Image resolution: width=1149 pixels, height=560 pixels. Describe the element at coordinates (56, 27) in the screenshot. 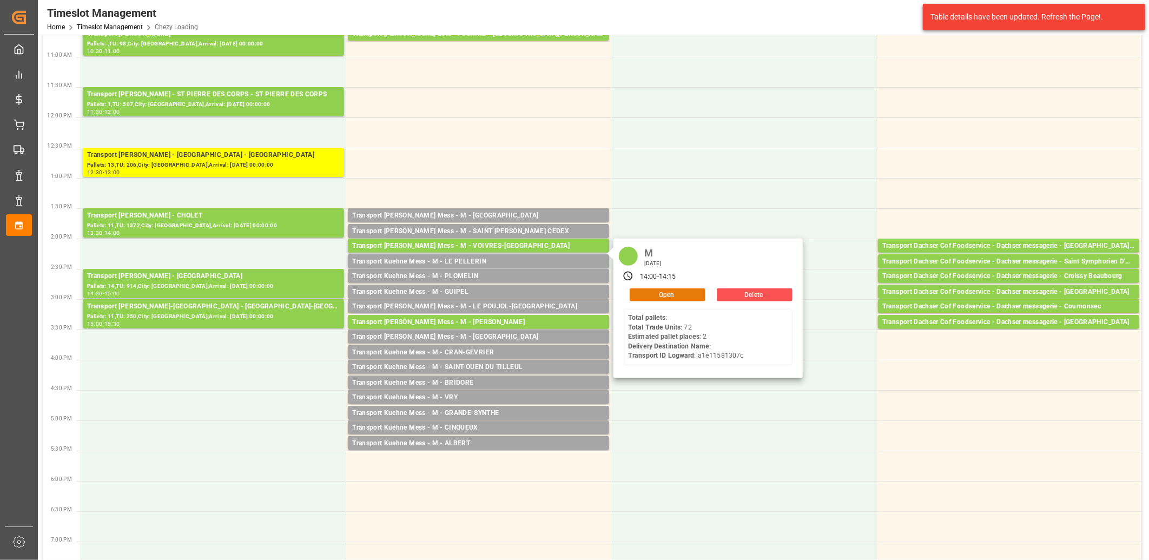

I see `a: Home` at that location.